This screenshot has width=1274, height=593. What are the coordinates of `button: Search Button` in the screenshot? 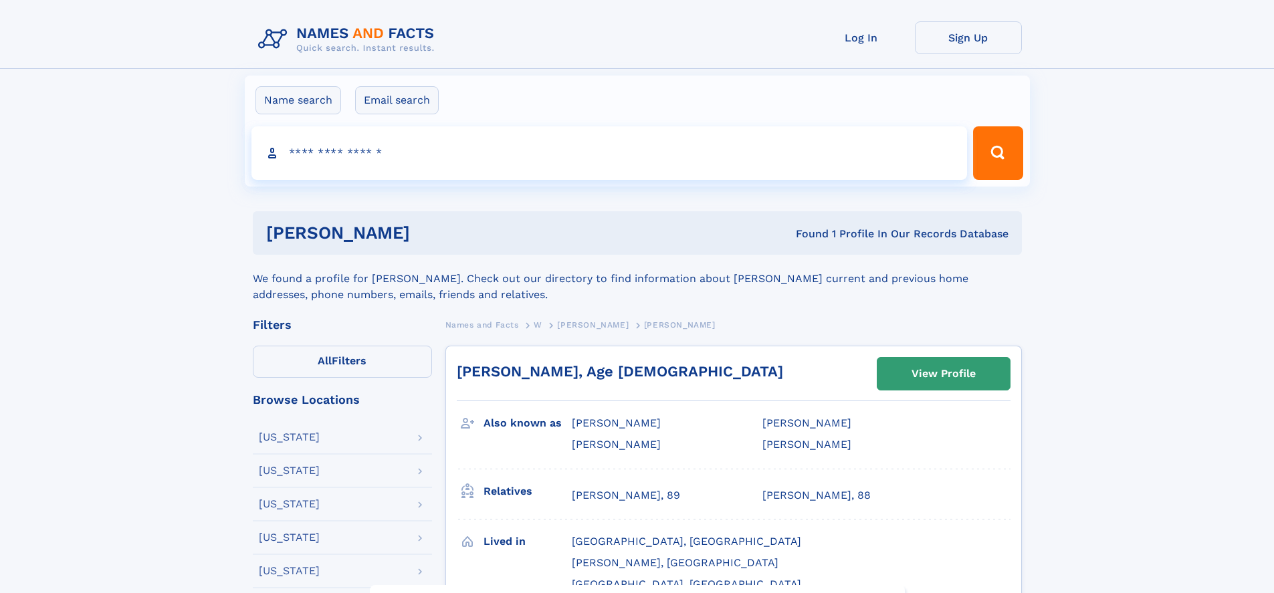 It's located at (998, 153).